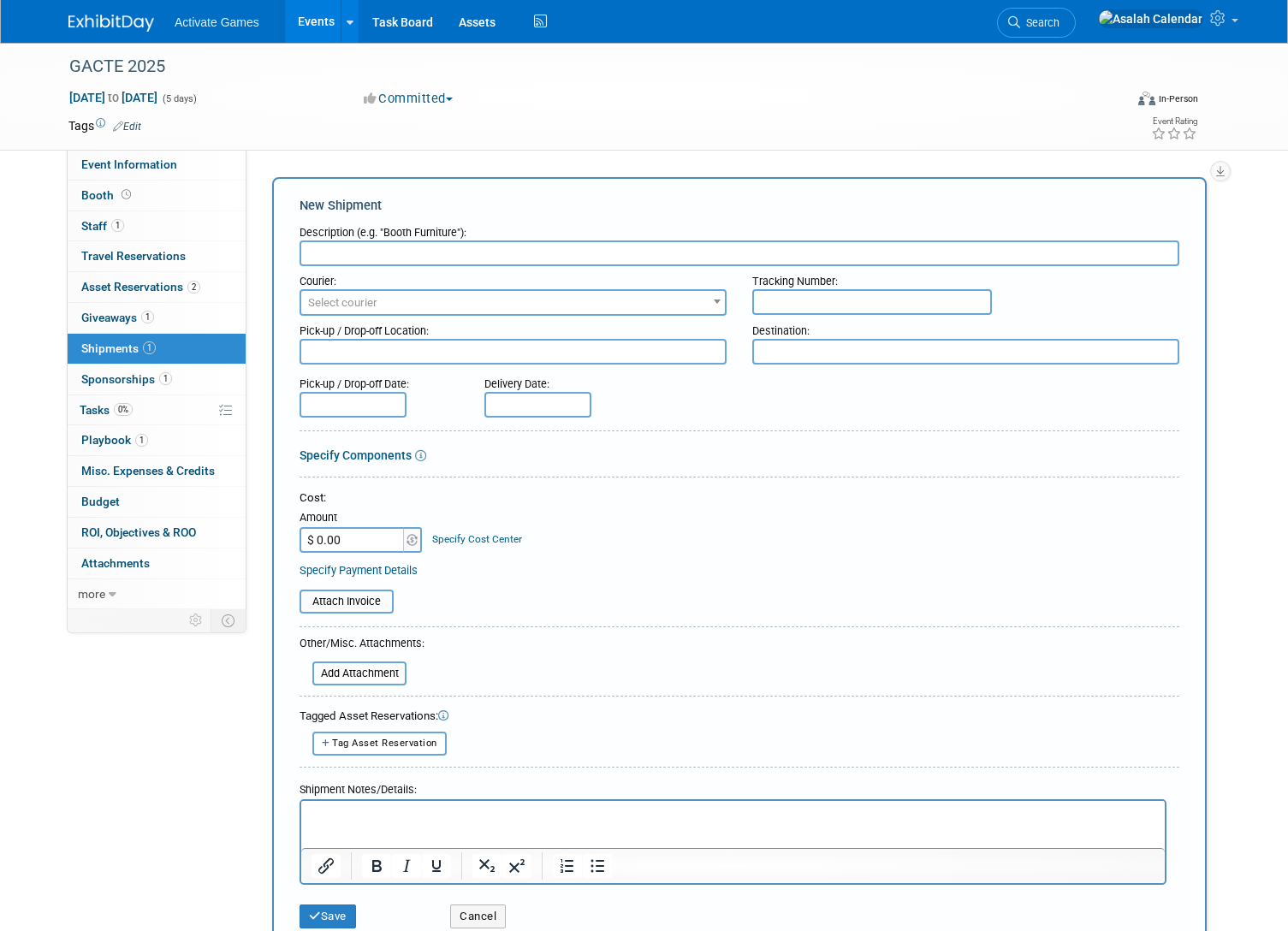 This screenshot has width=1288, height=931. Describe the element at coordinates (126, 195) in the screenshot. I see `span: Booth not reserved yet` at that location.